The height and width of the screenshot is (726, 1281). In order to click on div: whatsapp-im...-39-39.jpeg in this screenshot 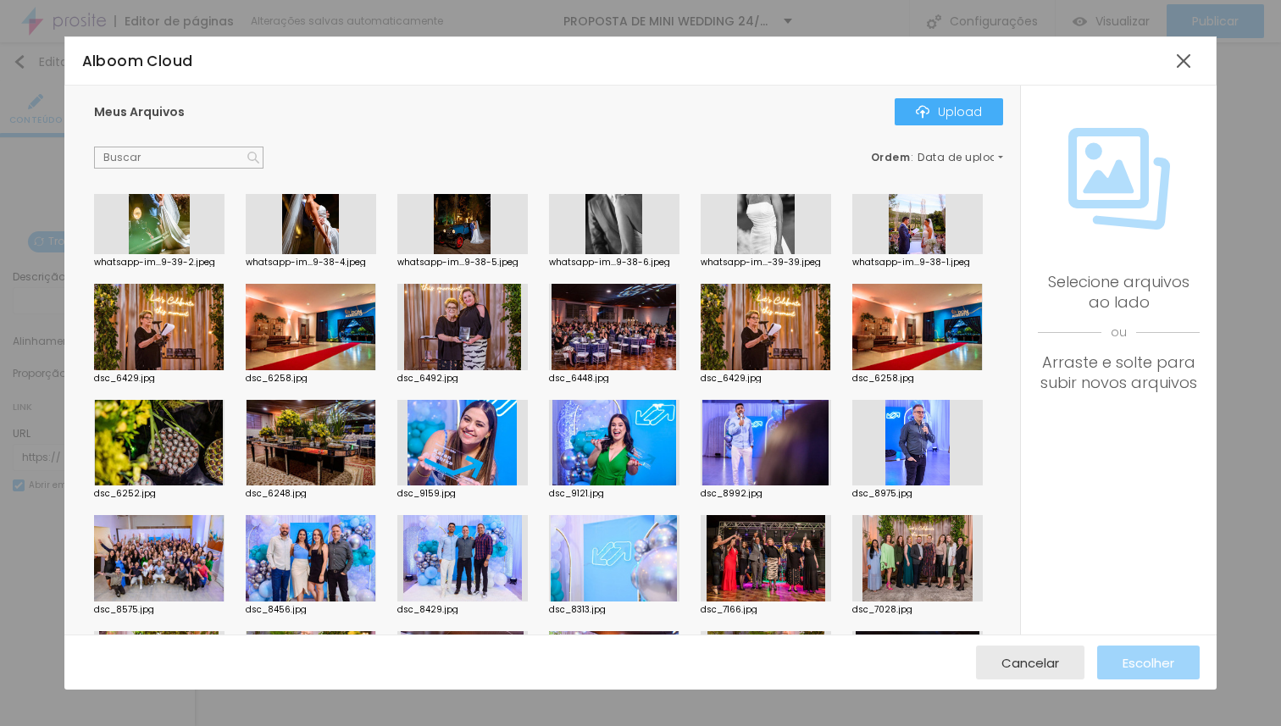, I will do `click(766, 263)`.